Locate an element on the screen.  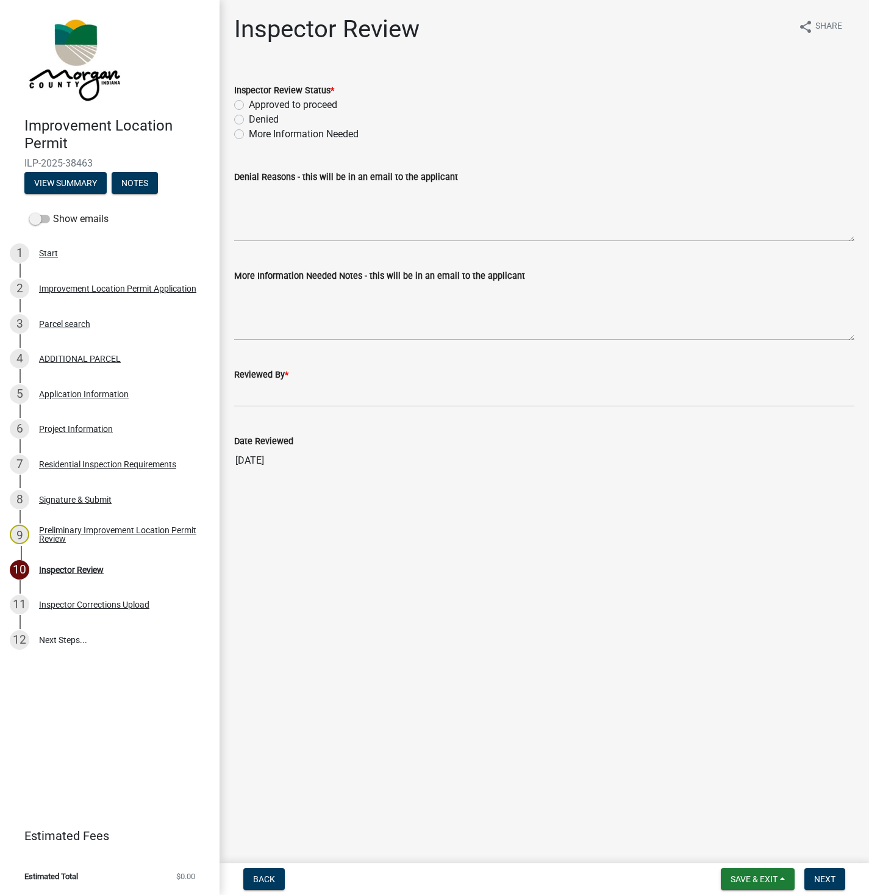
label: Denied is located at coordinates (264, 120).